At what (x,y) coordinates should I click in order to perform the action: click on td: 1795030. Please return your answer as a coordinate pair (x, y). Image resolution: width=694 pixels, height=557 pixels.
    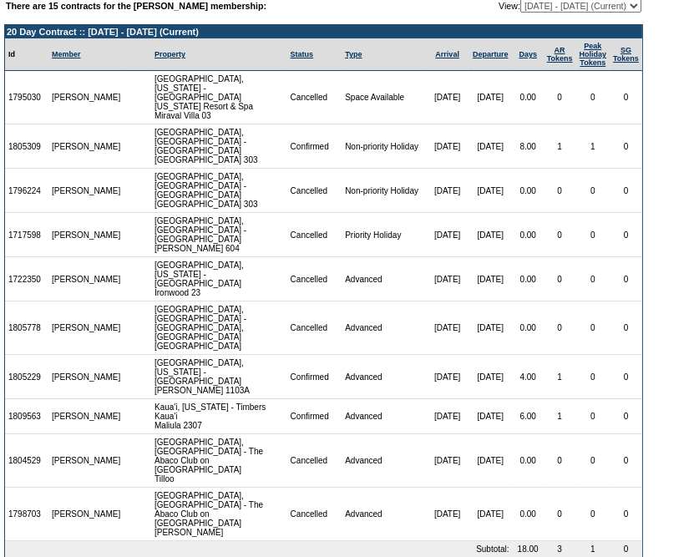
    Looking at the image, I should click on (27, 98).